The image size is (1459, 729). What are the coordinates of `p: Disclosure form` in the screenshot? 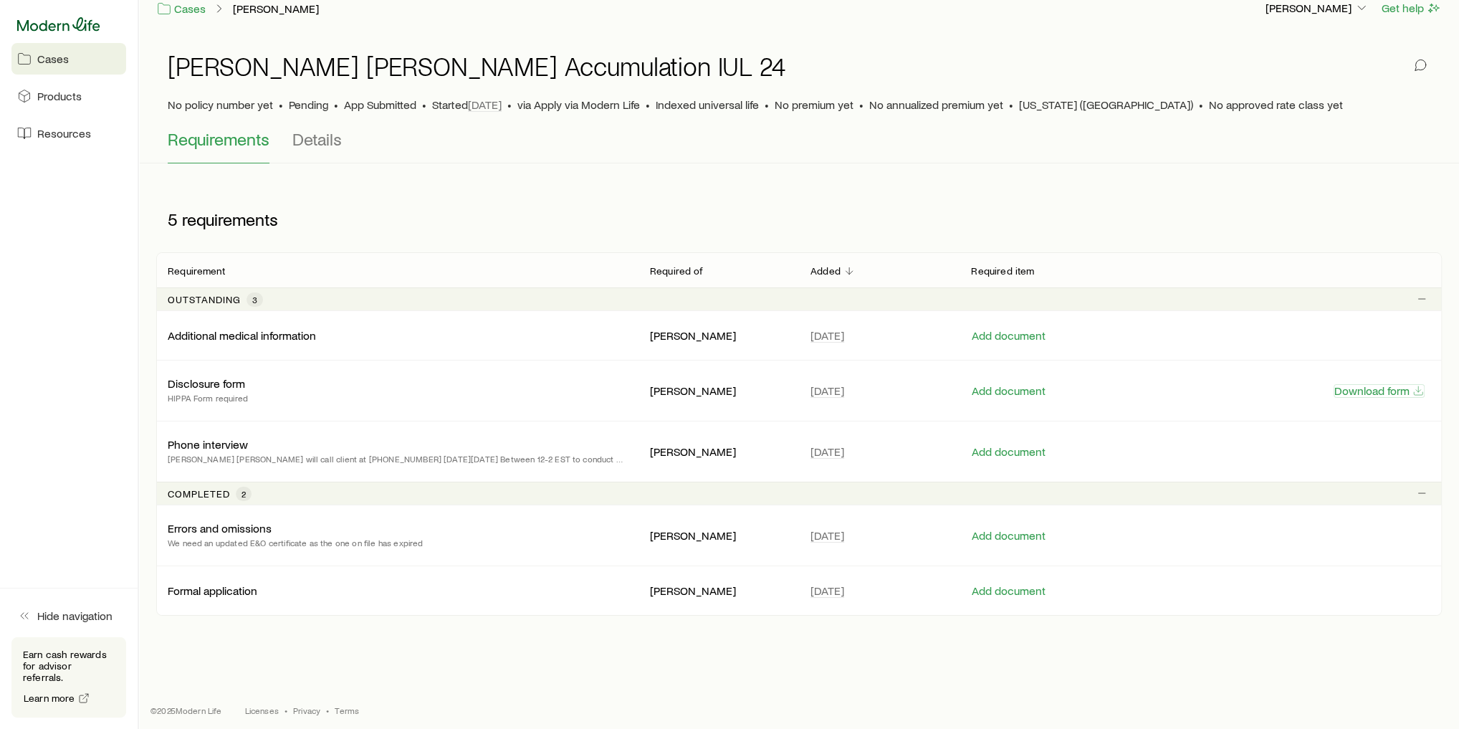 It's located at (206, 383).